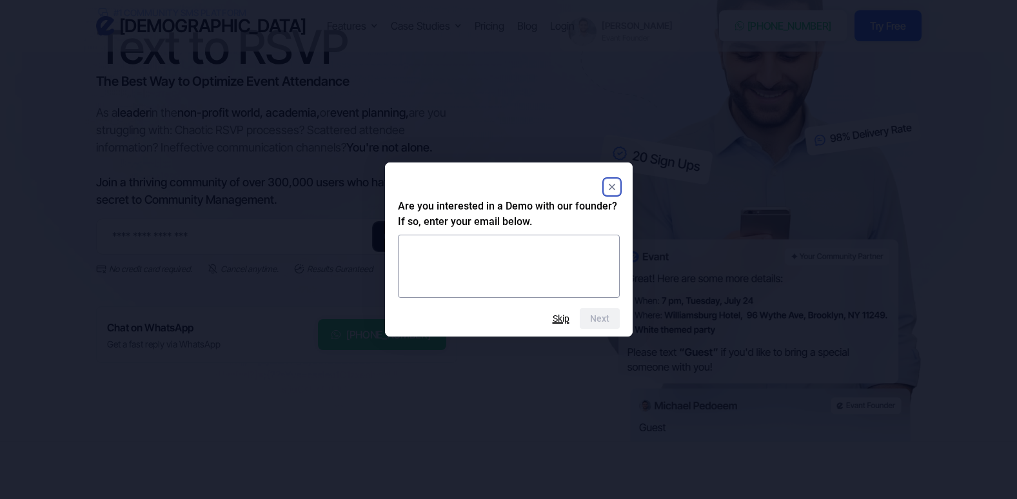 Image resolution: width=1017 pixels, height=499 pixels. Describe the element at coordinates (600, 319) in the screenshot. I see `button: Next question` at that location.